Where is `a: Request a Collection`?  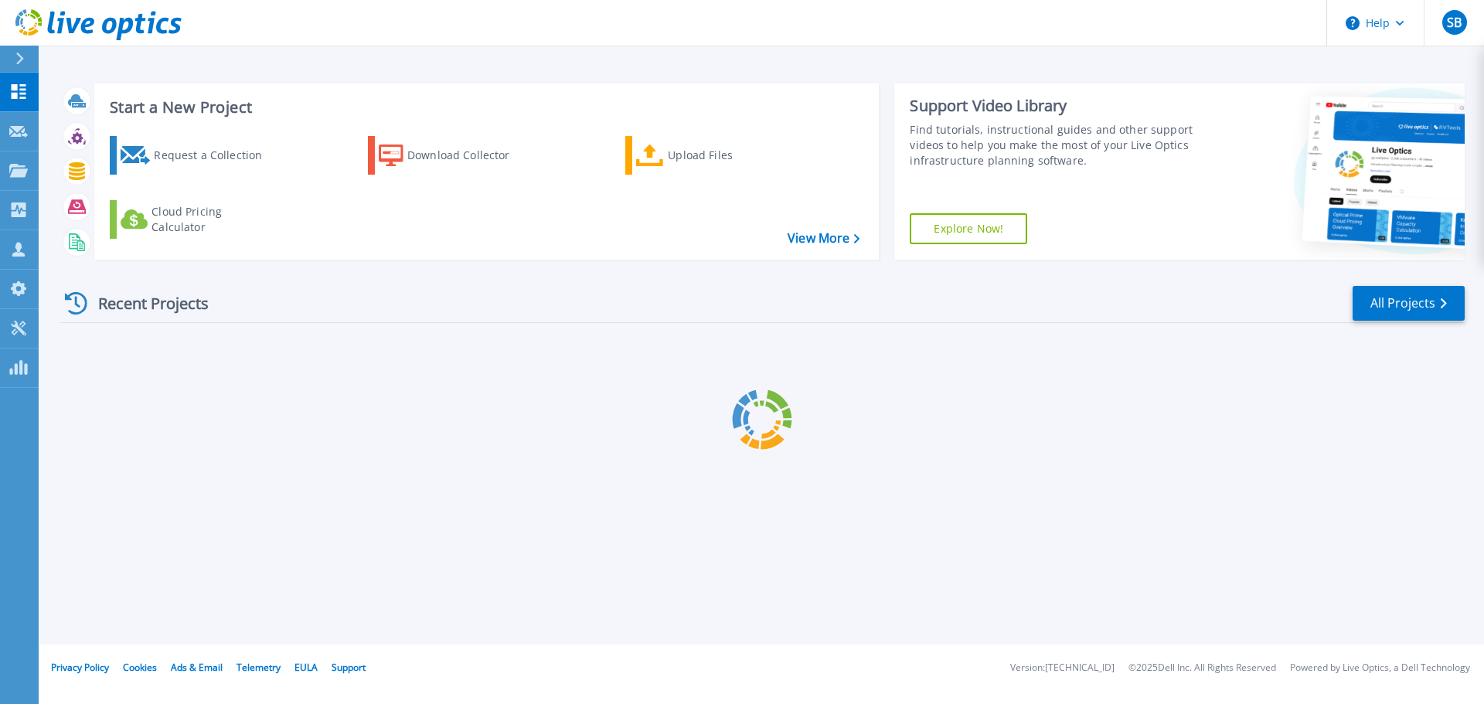 a: Request a Collection is located at coordinates (196, 155).